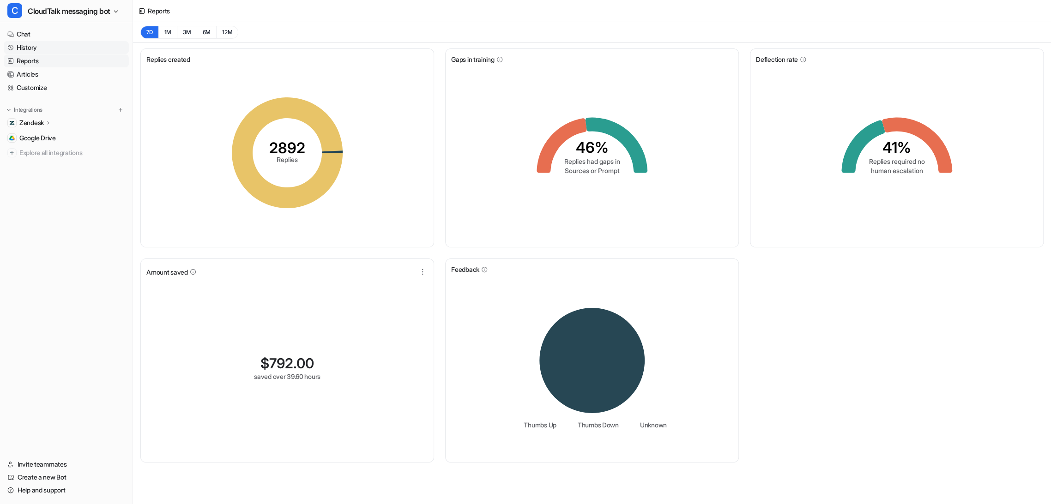 The width and height of the screenshot is (1051, 504). I want to click on span: Amount saved, so click(167, 272).